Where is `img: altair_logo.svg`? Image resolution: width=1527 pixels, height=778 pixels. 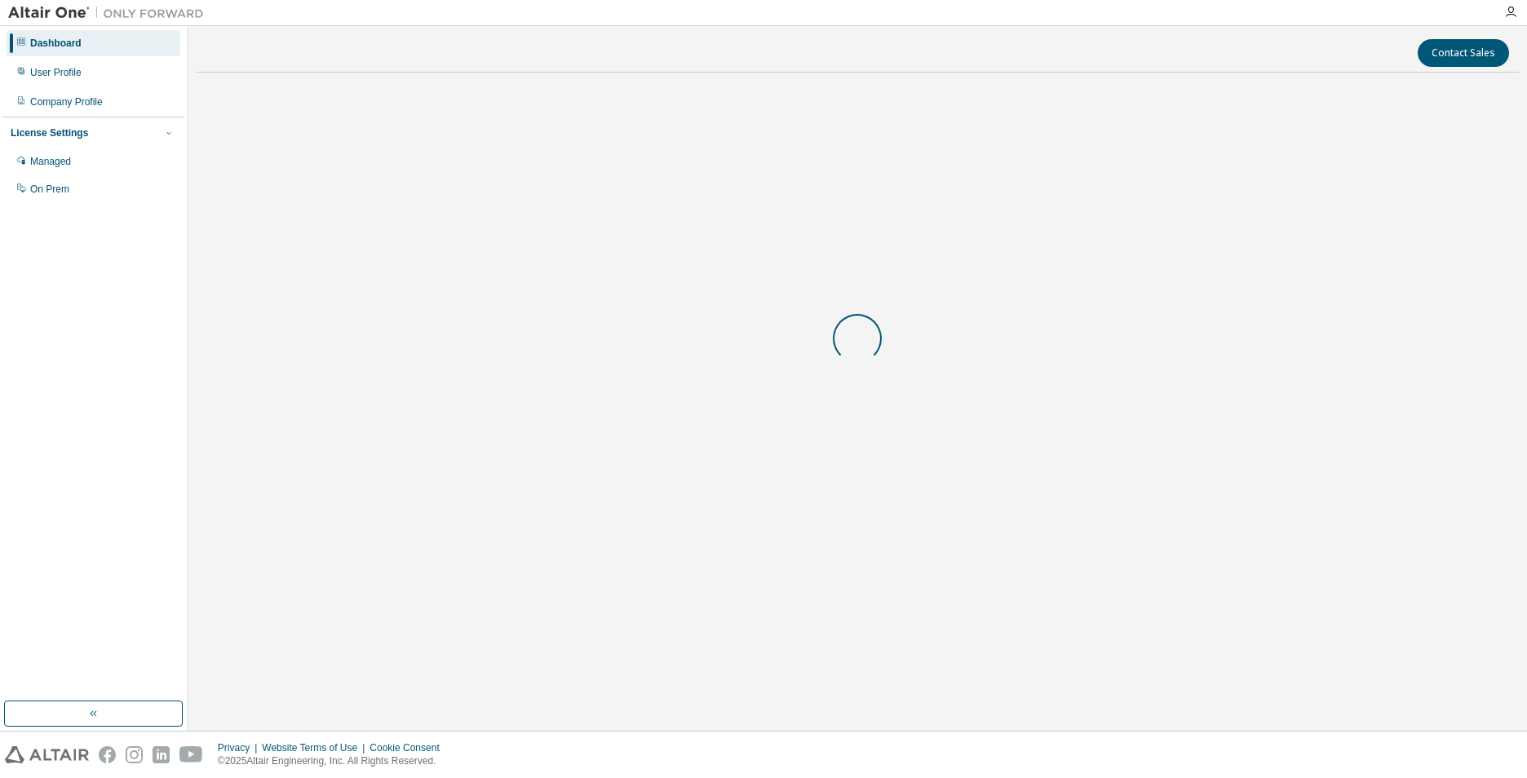
img: altair_logo.svg is located at coordinates (47, 755).